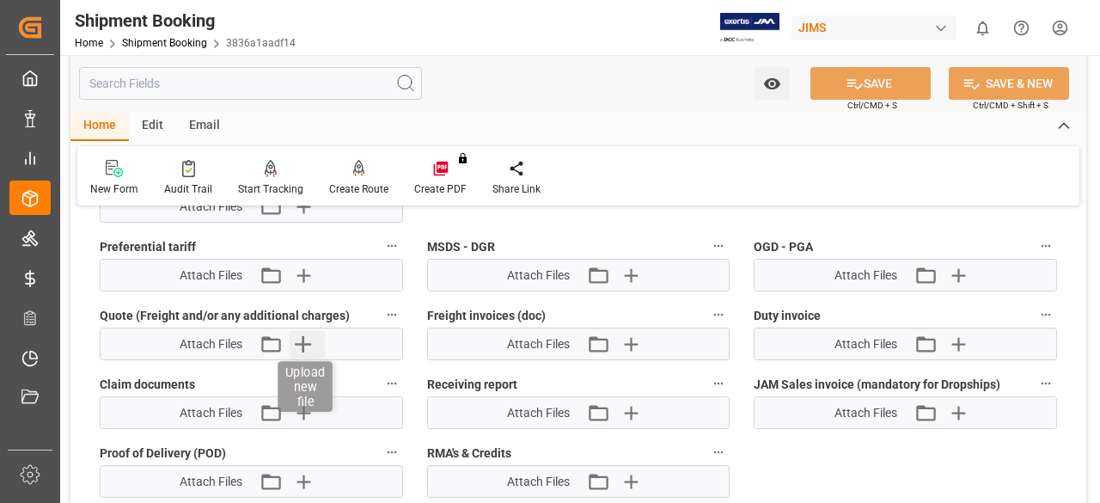  What do you see at coordinates (719, 246) in the screenshot?
I see `button: MSDS - DGR` at bounding box center [719, 246].